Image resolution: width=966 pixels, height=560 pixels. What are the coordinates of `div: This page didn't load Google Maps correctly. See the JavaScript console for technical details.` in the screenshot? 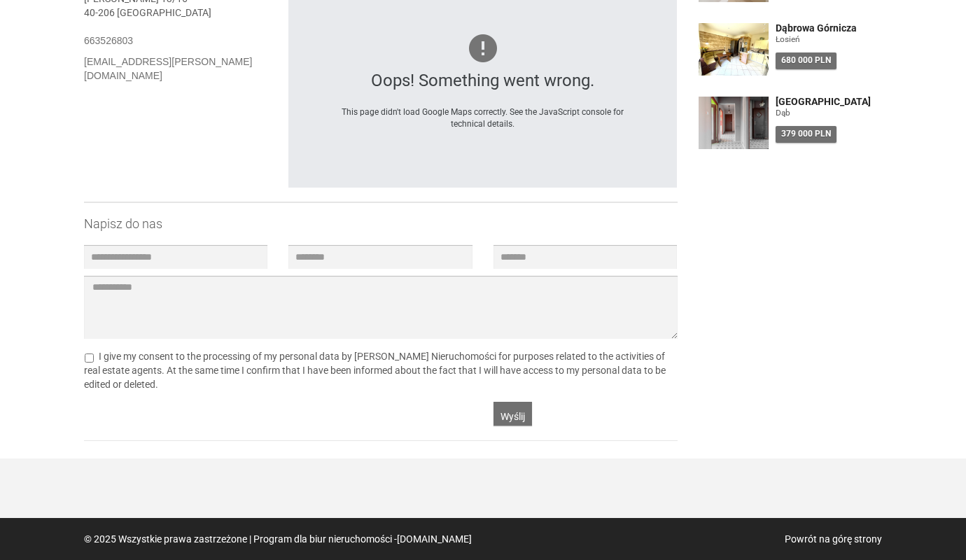 It's located at (483, 118).